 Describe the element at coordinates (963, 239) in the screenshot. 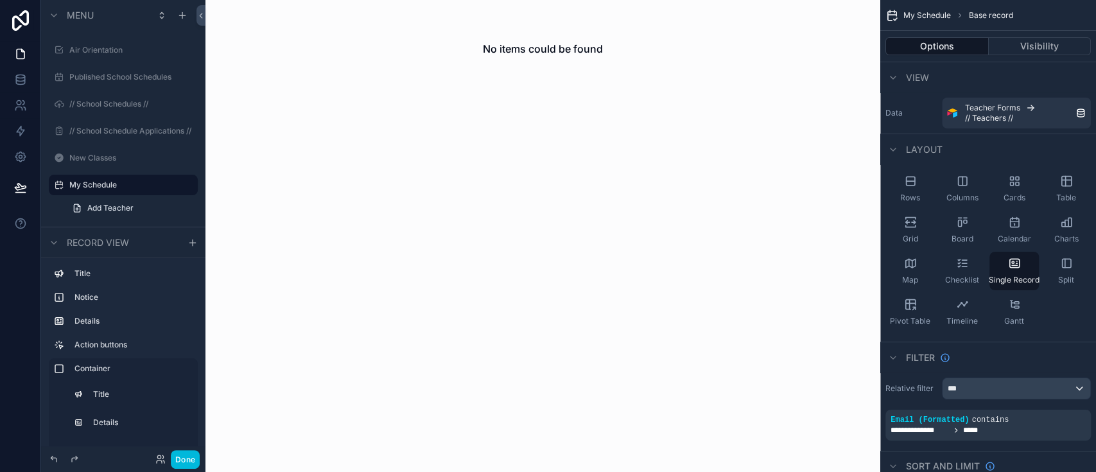

I see `span: Board` at that location.